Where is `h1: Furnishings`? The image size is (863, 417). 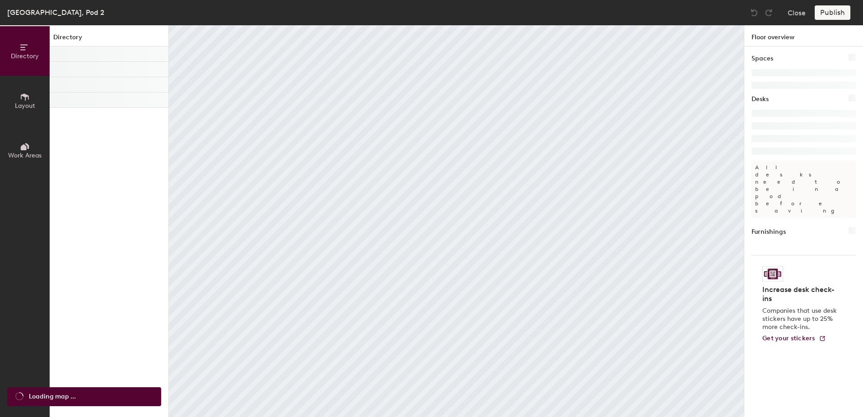 h1: Furnishings is located at coordinates (769, 232).